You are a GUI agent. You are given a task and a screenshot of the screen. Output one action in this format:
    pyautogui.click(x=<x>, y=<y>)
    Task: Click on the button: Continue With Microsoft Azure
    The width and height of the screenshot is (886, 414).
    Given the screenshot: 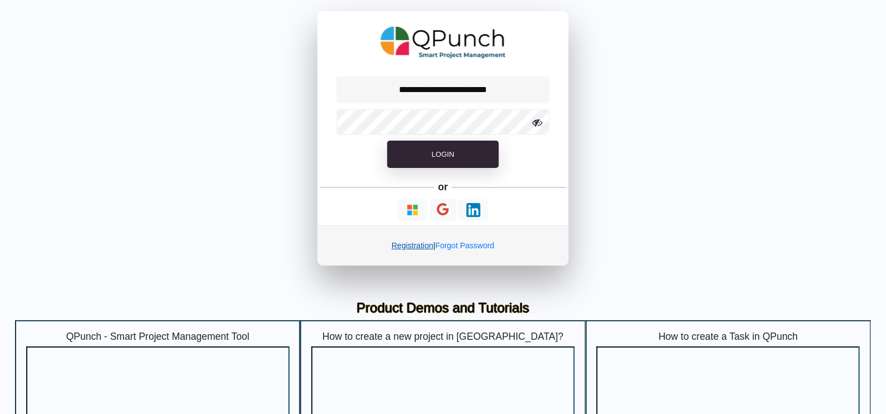 What is the action you would take?
    pyautogui.click(x=412, y=210)
    